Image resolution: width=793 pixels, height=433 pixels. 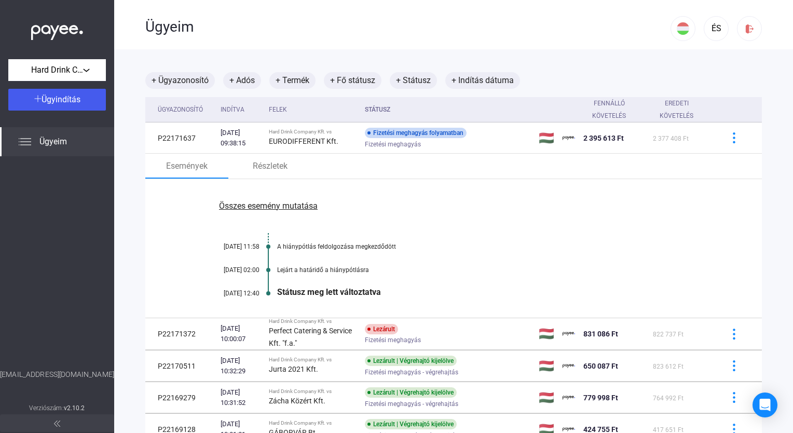 What do you see at coordinates (604, 138) in the screenshot?
I see `span: 2 395 613 Ft` at bounding box center [604, 138].